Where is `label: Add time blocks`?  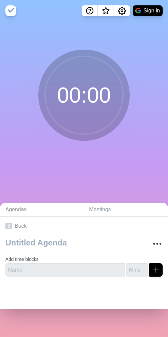
label: Add time blocks is located at coordinates (22, 259).